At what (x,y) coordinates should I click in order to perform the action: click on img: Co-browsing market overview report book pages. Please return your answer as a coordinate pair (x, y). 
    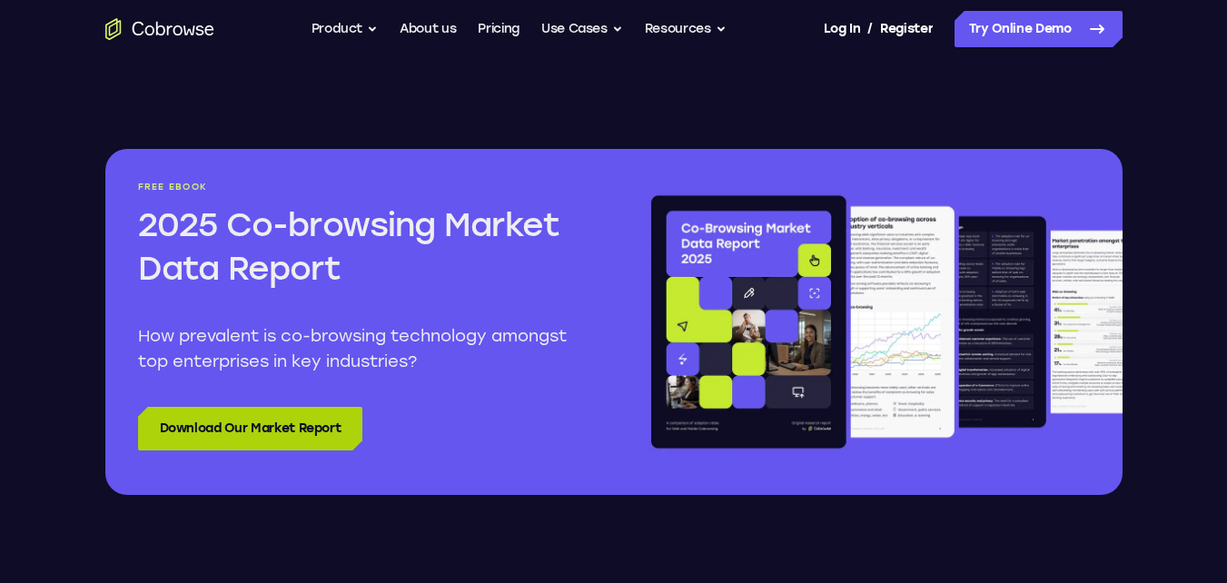
    Looking at the image, I should click on (885, 322).